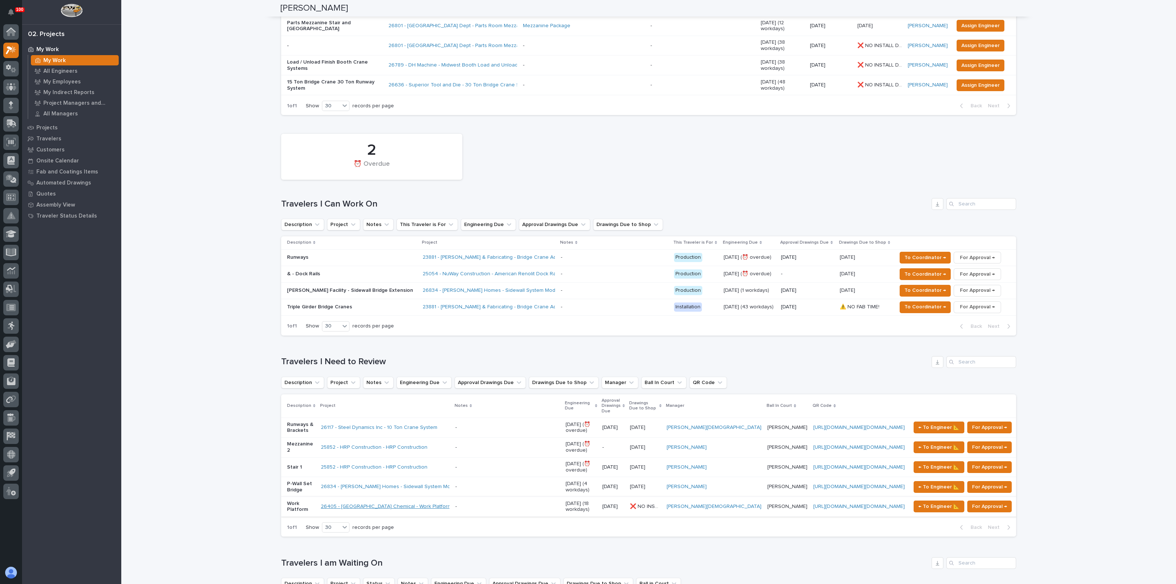 The width and height of the screenshot is (1176, 584). I want to click on button: Ball In Court, so click(663, 382).